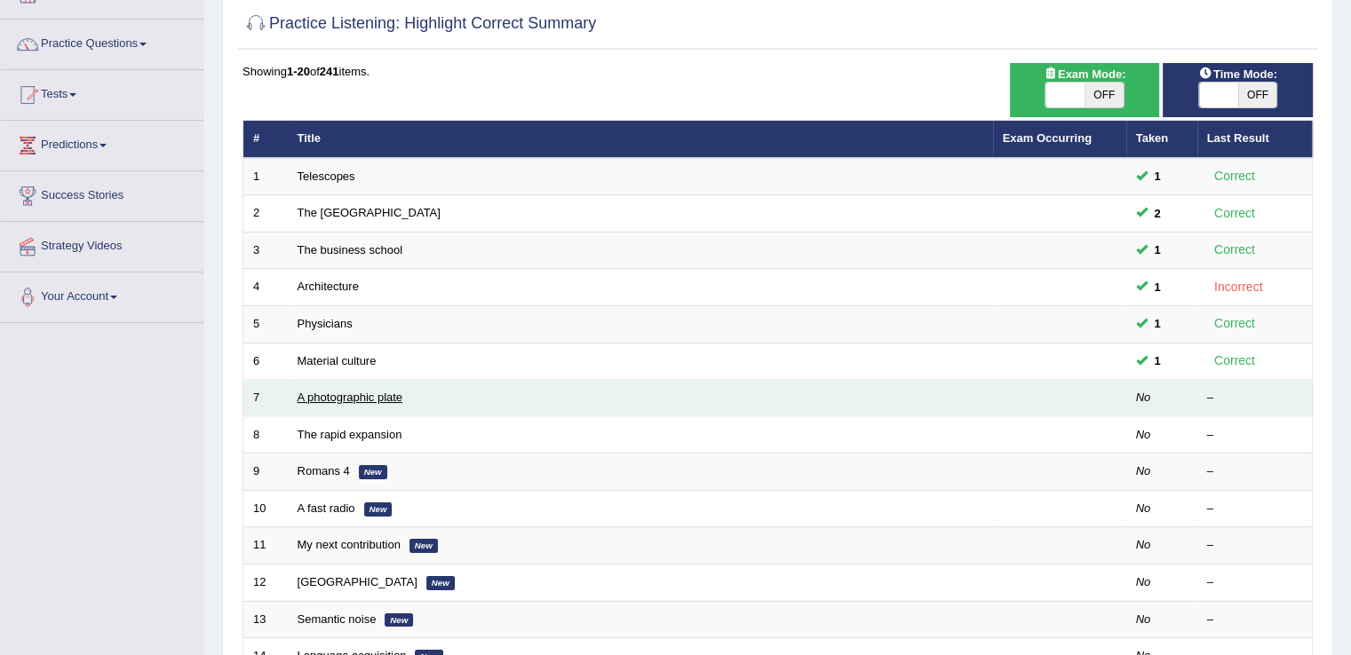 This screenshot has height=655, width=1351. Describe the element at coordinates (350, 434) in the screenshot. I see `a: The rapid expansion` at that location.